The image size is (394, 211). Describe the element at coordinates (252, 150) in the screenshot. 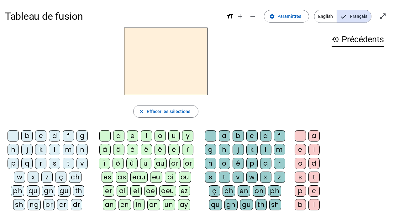

I see `div: k` at that location.